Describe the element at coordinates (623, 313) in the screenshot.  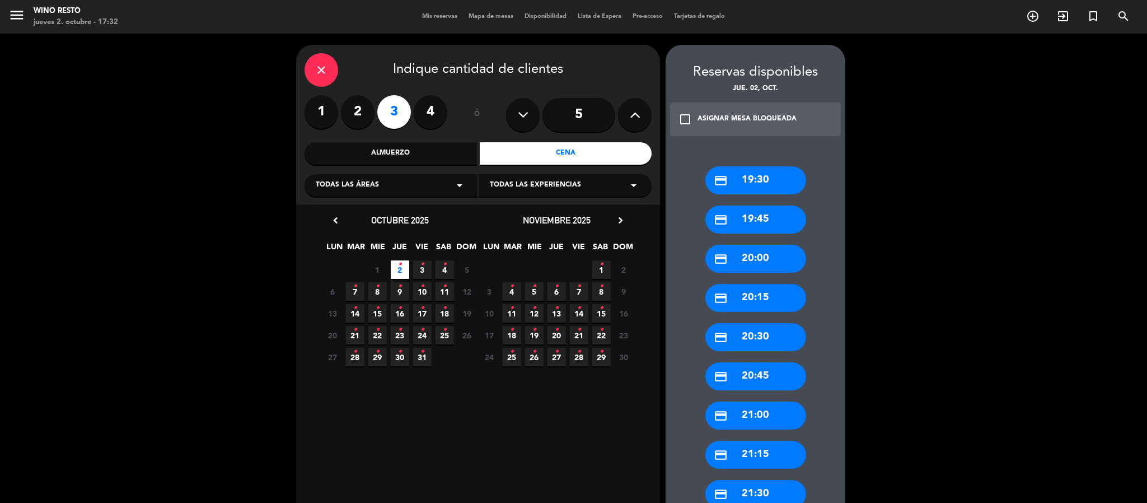
I see `span: 16` at that location.